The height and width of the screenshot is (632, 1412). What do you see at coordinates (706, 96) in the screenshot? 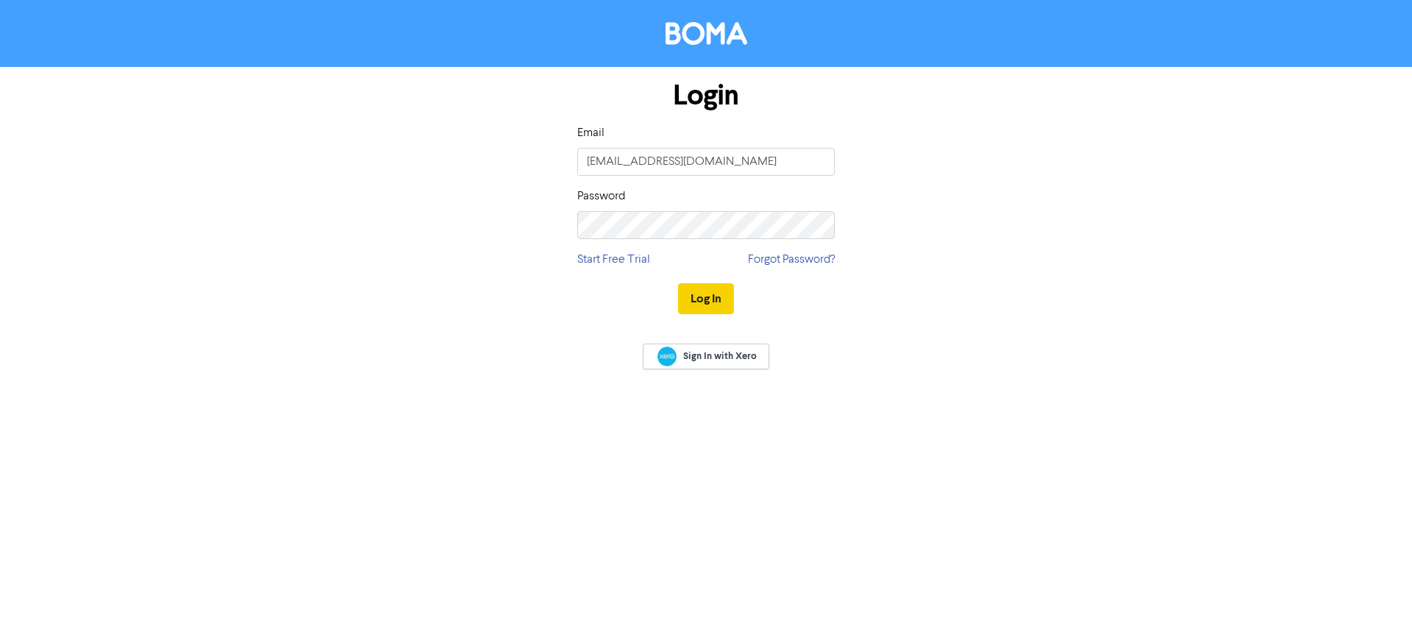
I see `h1: Login` at bounding box center [706, 96].